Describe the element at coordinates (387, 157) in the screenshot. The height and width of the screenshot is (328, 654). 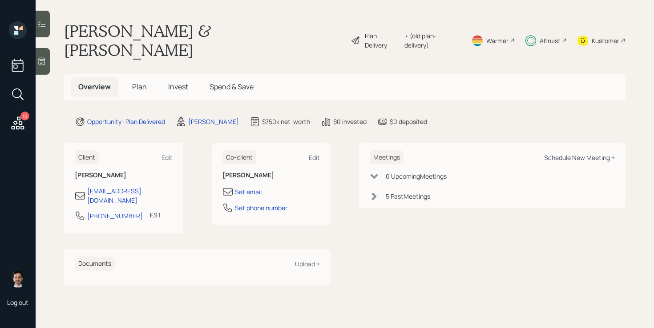
I see `h6: Meetings` at that location.